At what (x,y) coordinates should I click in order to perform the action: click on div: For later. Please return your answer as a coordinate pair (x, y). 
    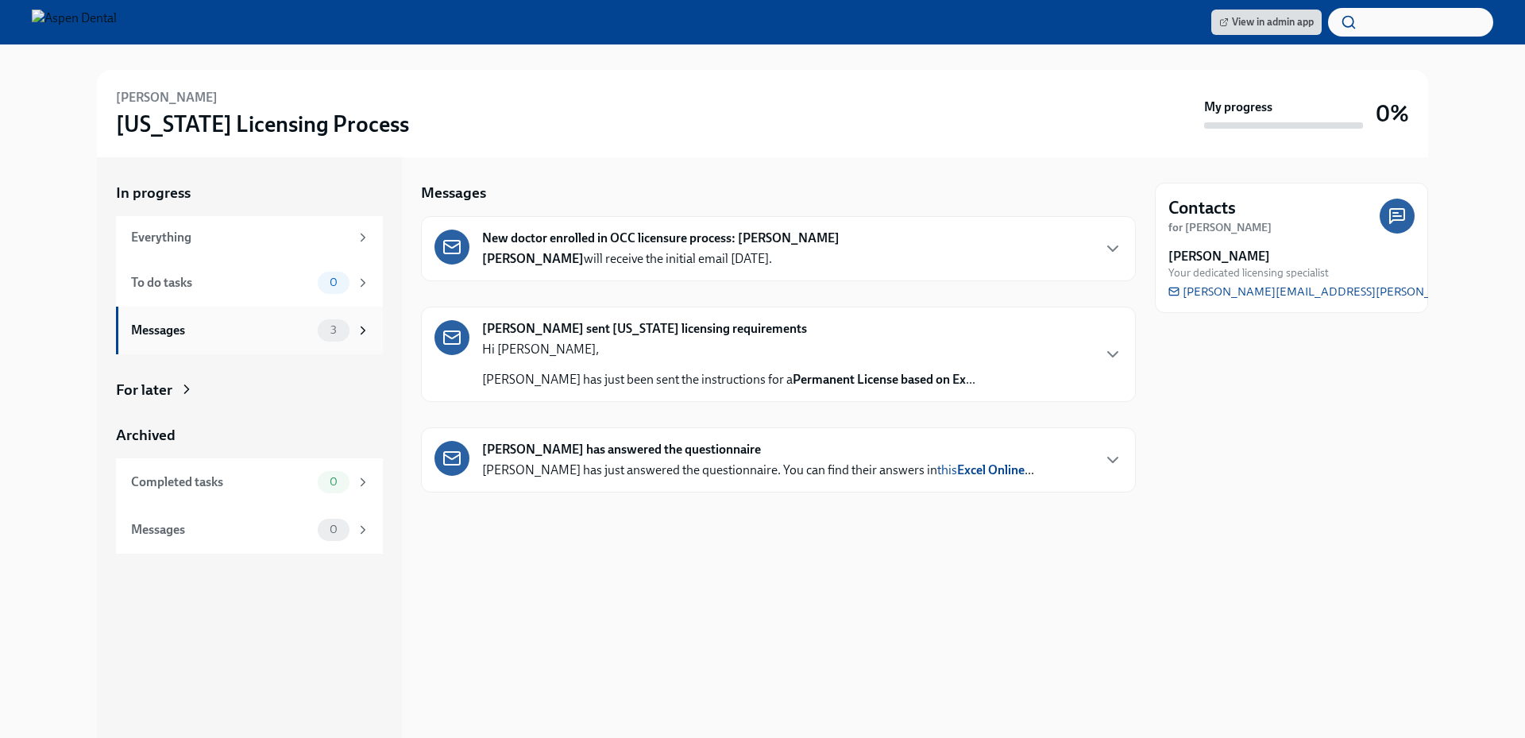
    Looking at the image, I should click on (144, 390).